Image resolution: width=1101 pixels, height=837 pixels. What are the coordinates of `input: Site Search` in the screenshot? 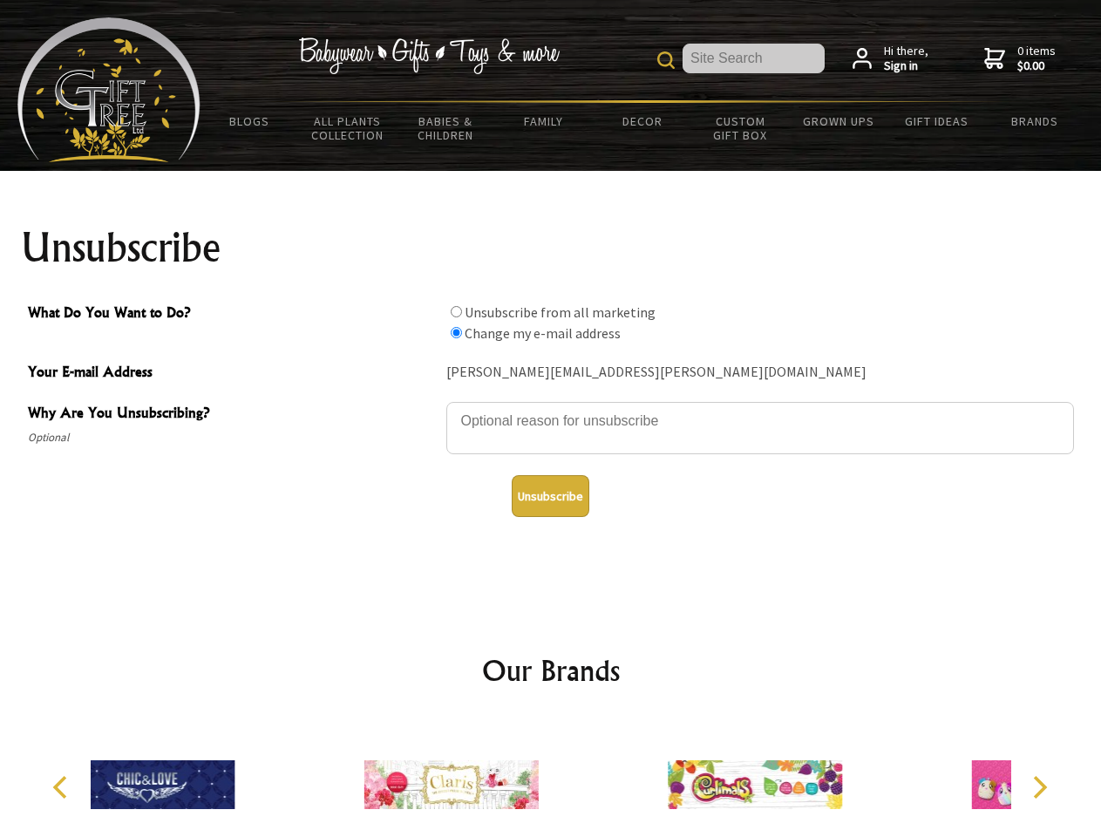 It's located at (753, 58).